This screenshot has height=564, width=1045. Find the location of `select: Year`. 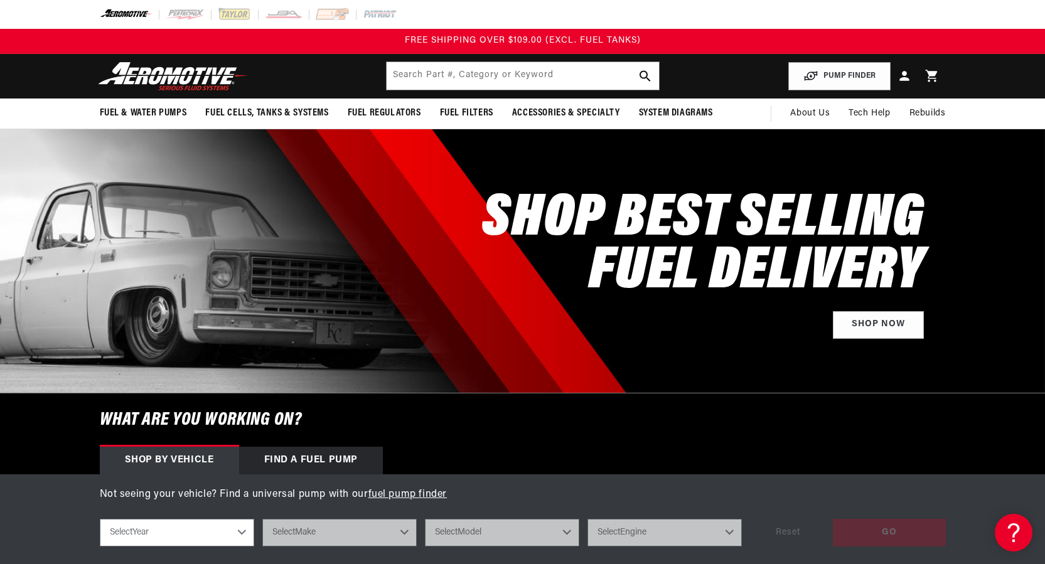

select: Year is located at coordinates (177, 533).